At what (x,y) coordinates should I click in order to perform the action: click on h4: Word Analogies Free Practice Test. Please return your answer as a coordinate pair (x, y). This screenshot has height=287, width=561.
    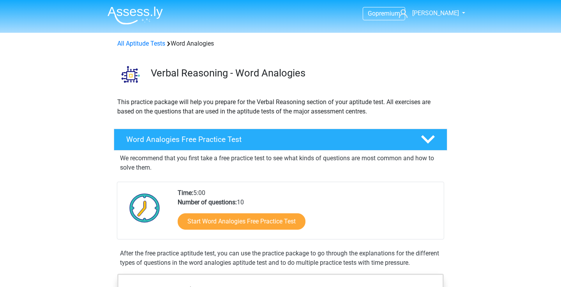
    Looking at the image, I should click on (267, 139).